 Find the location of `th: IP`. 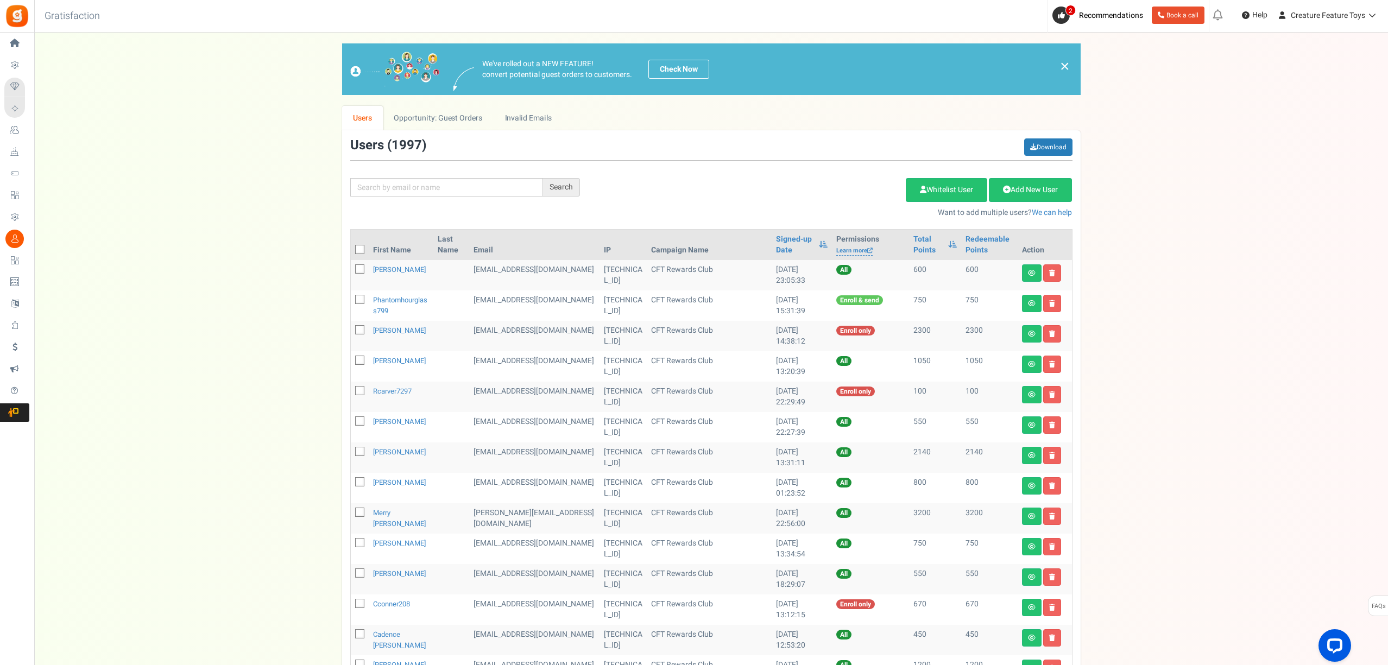

th: IP is located at coordinates (623, 245).